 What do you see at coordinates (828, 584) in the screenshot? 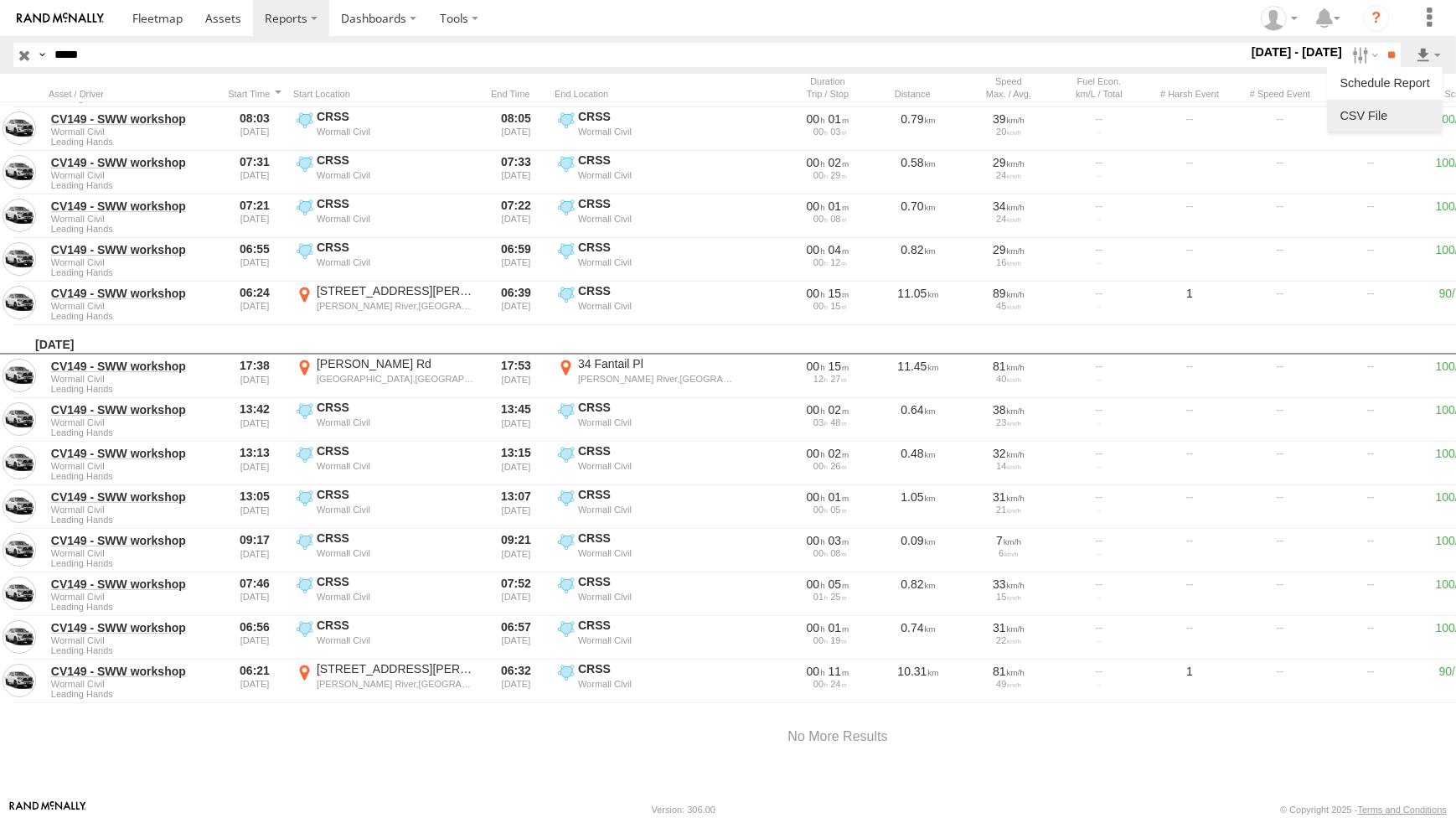
I see `div: [322s] 20/08/2025 07:46 - 20/08/2025 07:52` at bounding box center [828, 584].